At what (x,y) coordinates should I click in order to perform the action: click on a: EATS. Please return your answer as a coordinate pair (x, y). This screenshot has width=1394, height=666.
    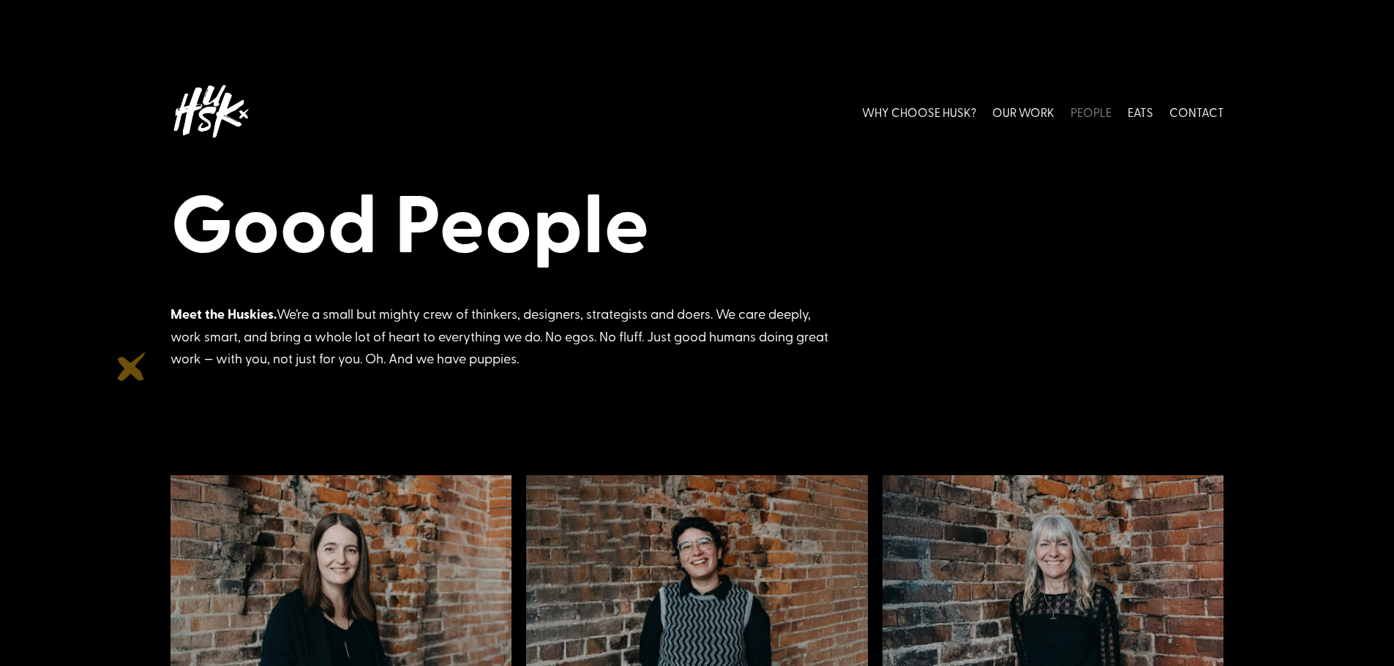
    Looking at the image, I should click on (1140, 111).